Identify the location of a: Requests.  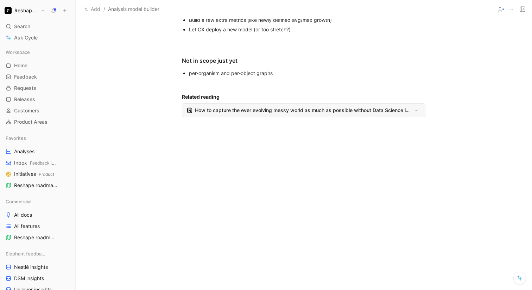
(38, 88).